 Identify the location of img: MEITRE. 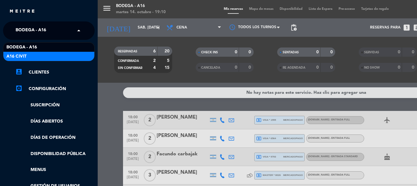
(22, 11).